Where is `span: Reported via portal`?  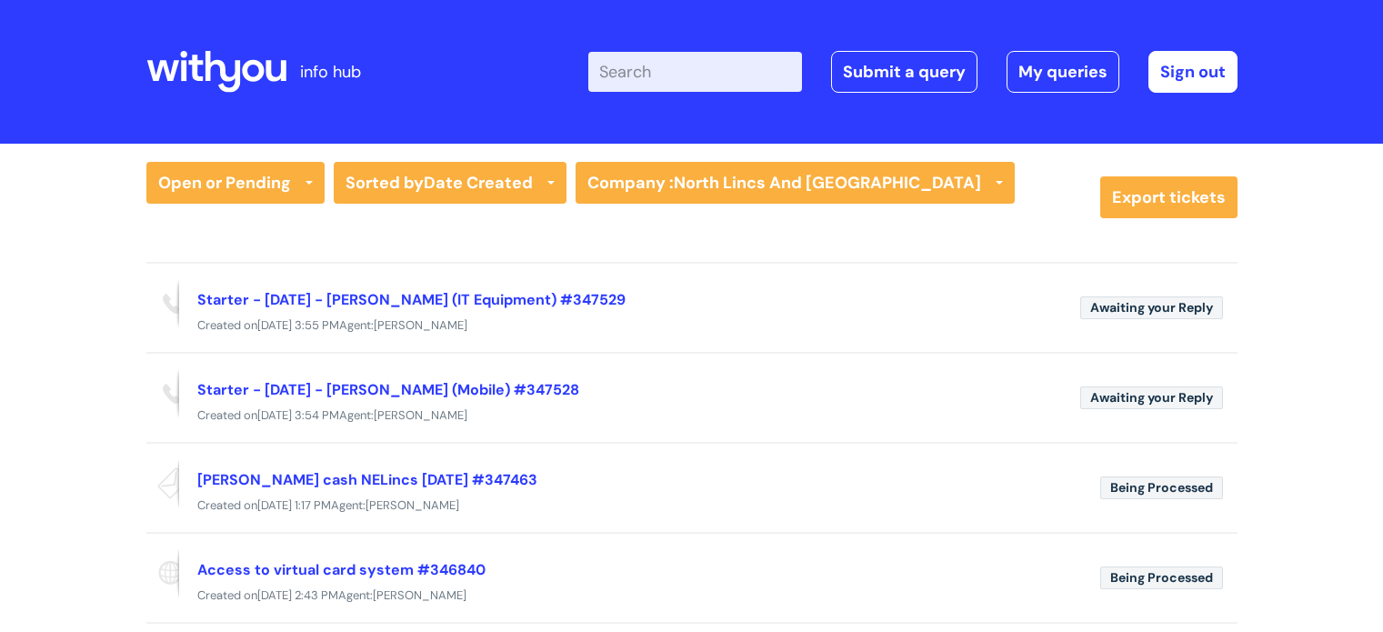
span: Reported via portal is located at coordinates (163, 574).